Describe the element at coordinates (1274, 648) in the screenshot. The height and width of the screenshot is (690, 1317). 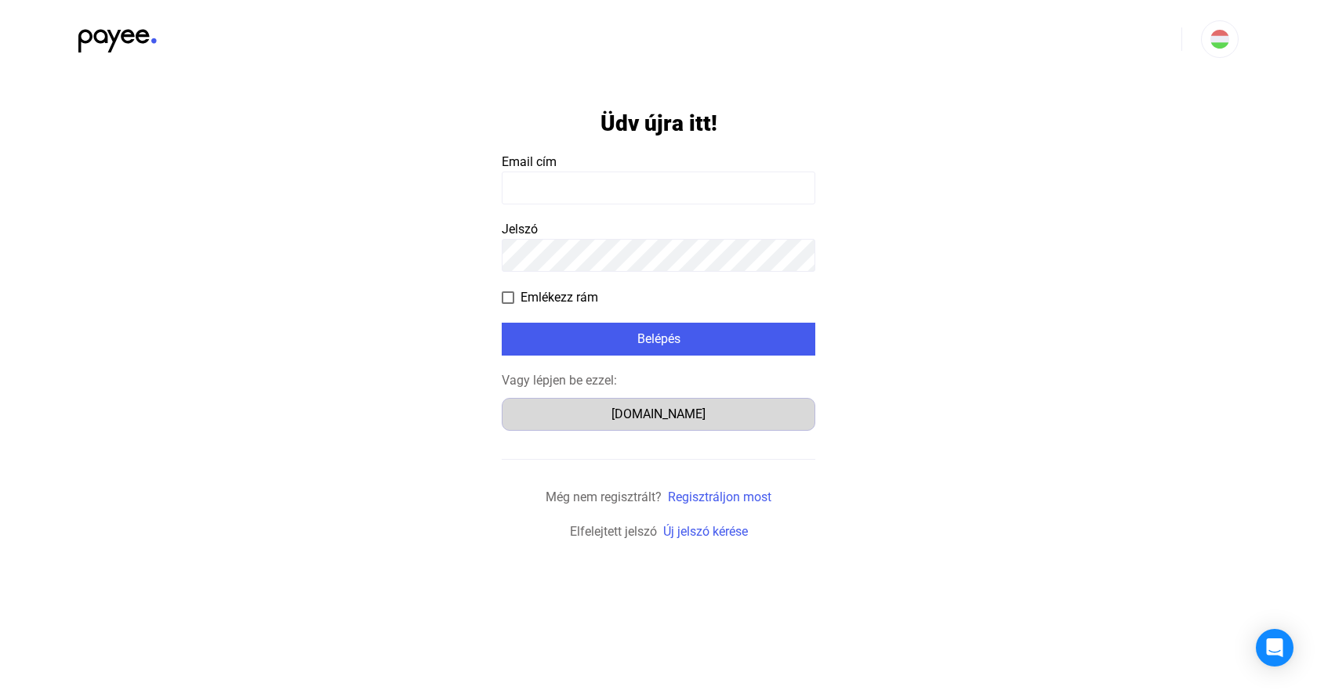
I see `div: Open Intercom Messenger` at that location.